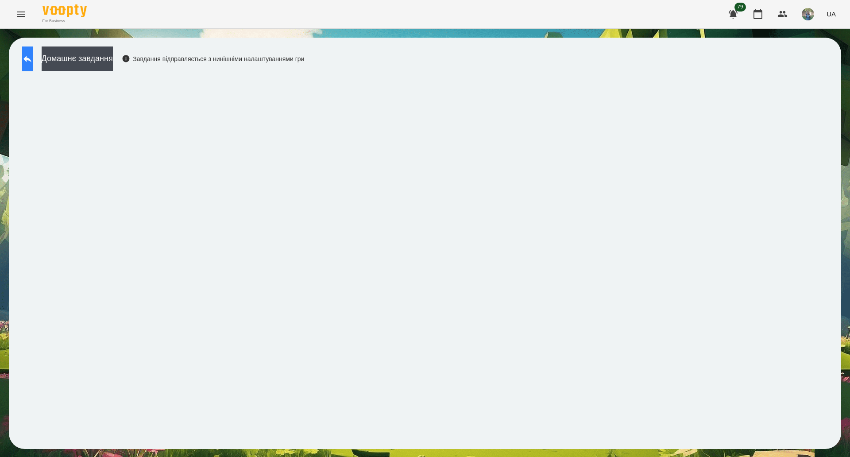  Describe the element at coordinates (21, 14) in the screenshot. I see `button: Menu` at that location.